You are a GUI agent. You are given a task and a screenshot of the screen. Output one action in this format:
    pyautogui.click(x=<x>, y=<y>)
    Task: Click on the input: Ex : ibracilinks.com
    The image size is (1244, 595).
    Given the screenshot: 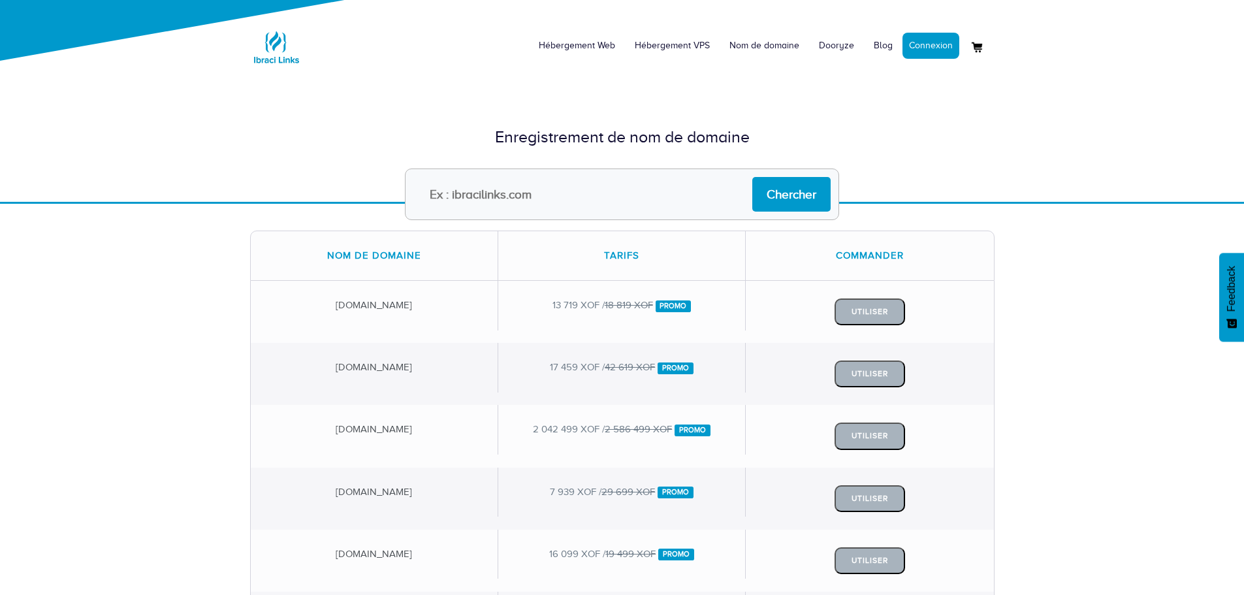 What is the action you would take?
    pyautogui.click(x=622, y=194)
    